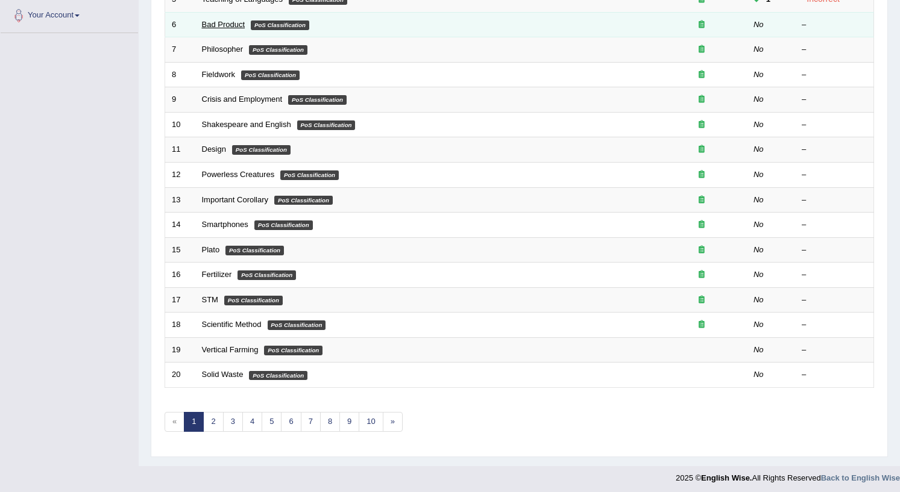  Describe the element at coordinates (242, 99) in the screenshot. I see `a: Crisis and Employment` at that location.